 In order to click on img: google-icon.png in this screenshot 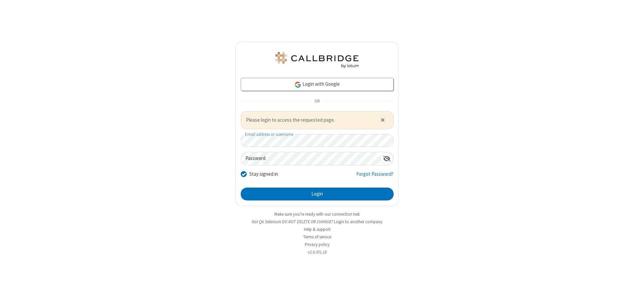, I will do `click(298, 85)`.